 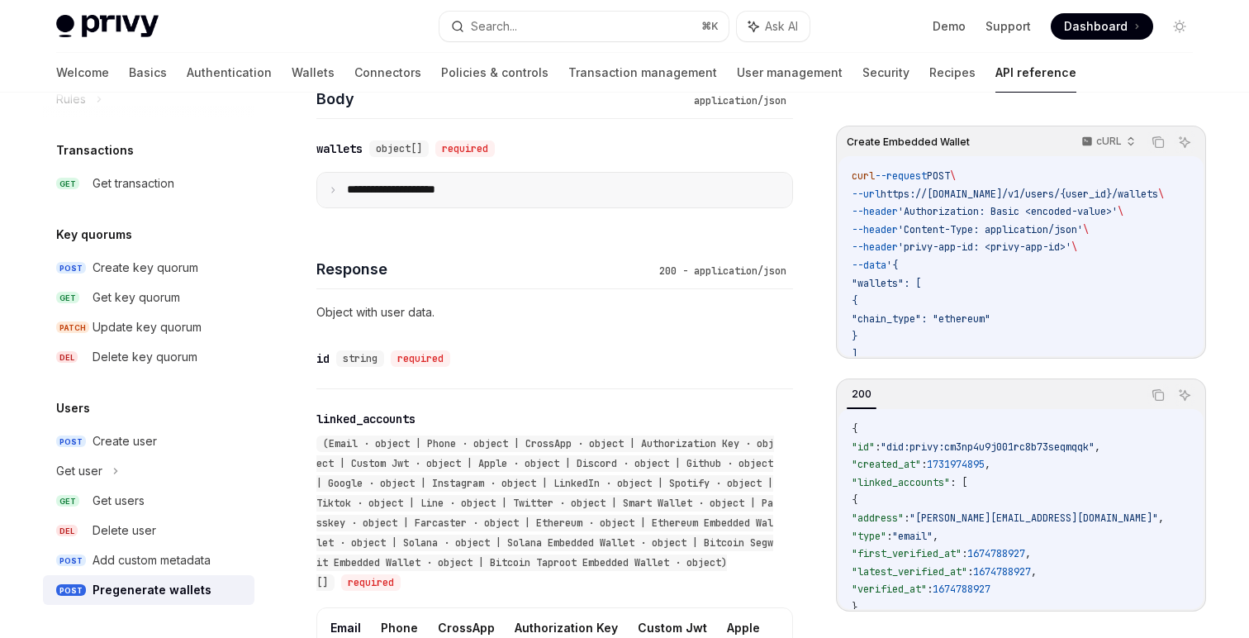 What do you see at coordinates (360, 358) in the screenshot?
I see `span: string` at bounding box center [360, 358].